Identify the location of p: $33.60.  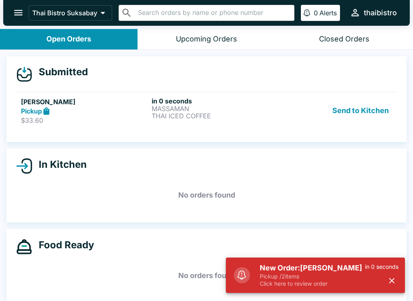
(85, 120).